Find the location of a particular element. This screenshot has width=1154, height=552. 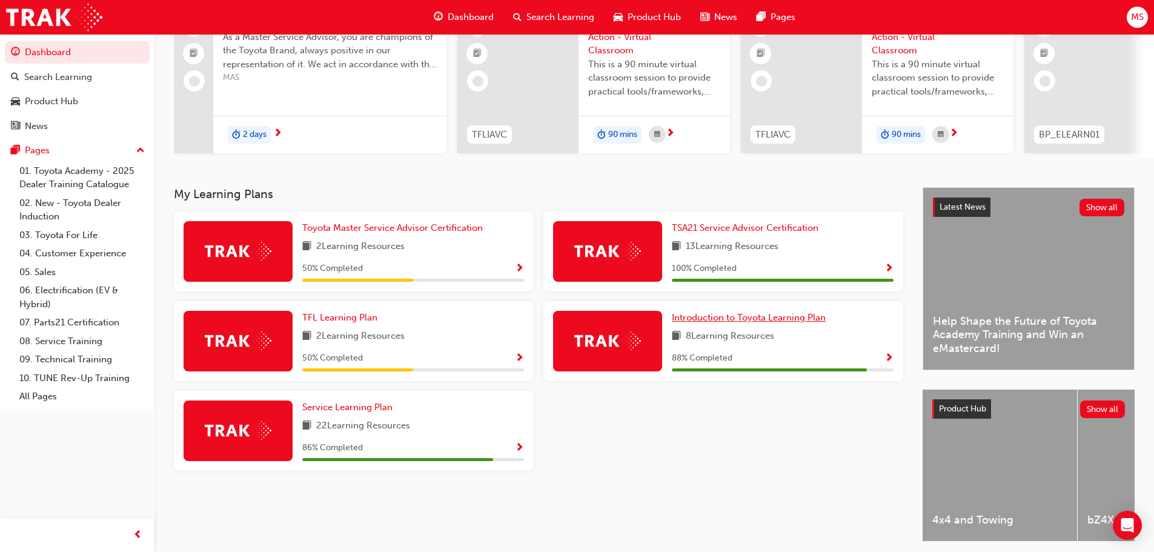

span: 2 days is located at coordinates (254, 135).